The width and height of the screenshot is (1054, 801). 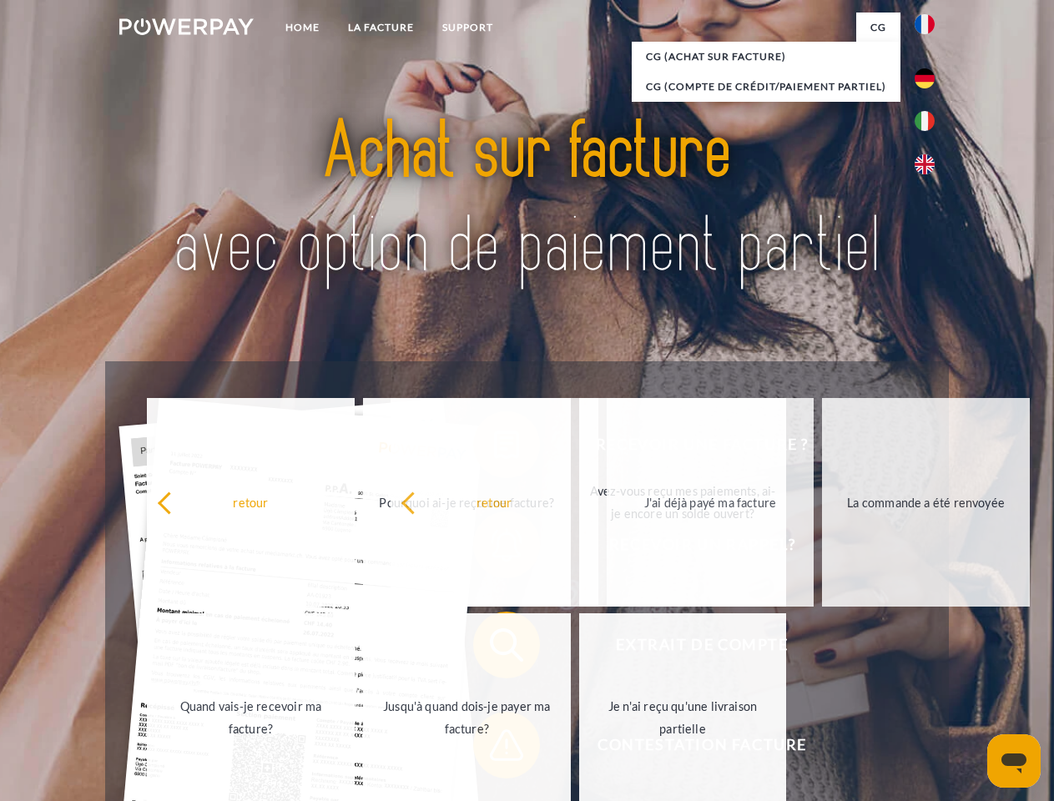 What do you see at coordinates (682, 717) in the screenshot?
I see `div: Je n'ai reçu qu'une livraison partielle` at bounding box center [682, 717].